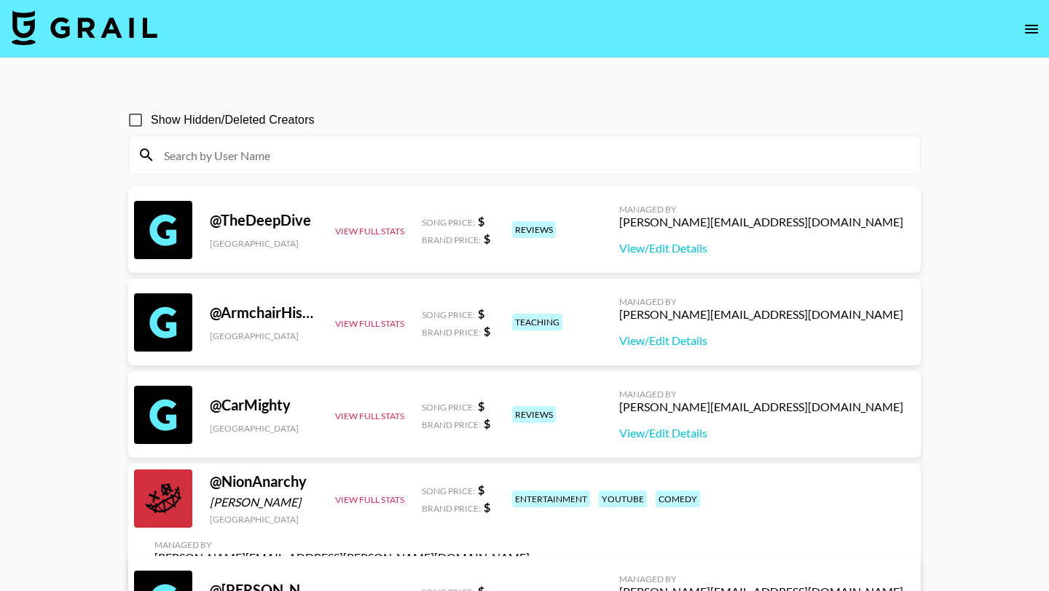 The image size is (1049, 591). Describe the element at coordinates (264, 220) in the screenshot. I see `div: @ TheDeepDive` at that location.